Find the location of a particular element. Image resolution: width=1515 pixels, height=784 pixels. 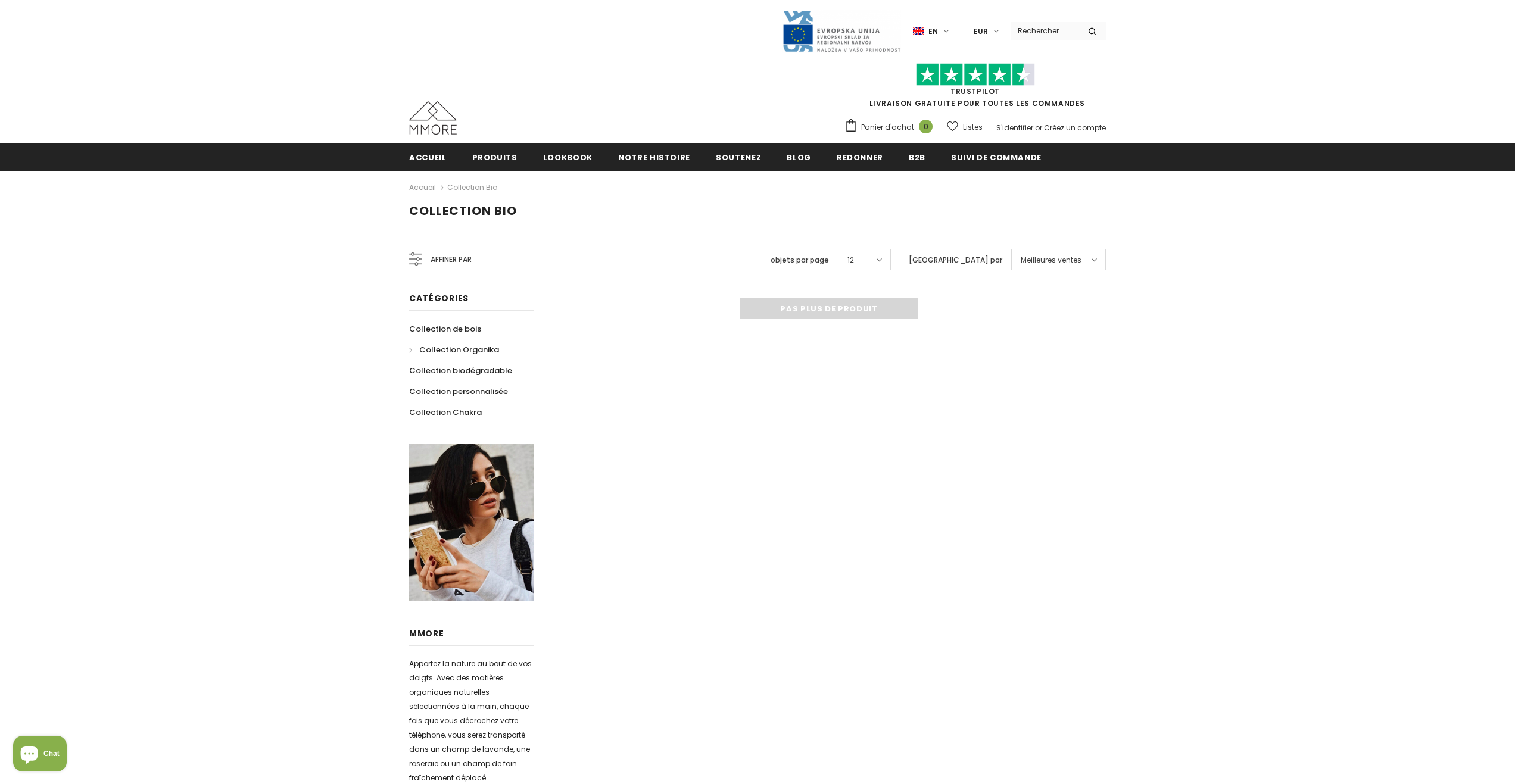

a: B2B is located at coordinates (918, 157).